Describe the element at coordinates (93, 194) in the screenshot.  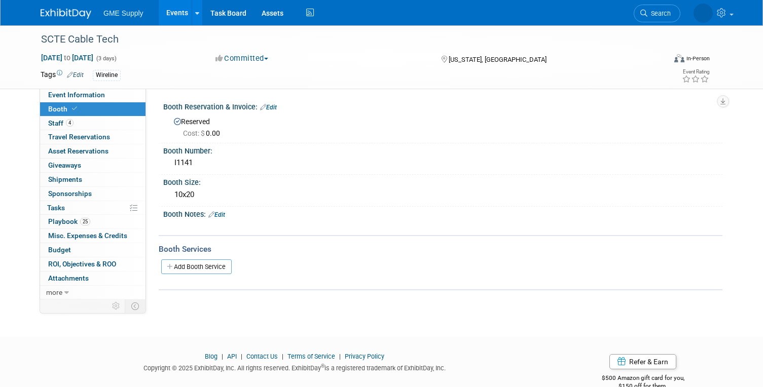
I see `a: Sponsorships` at that location.